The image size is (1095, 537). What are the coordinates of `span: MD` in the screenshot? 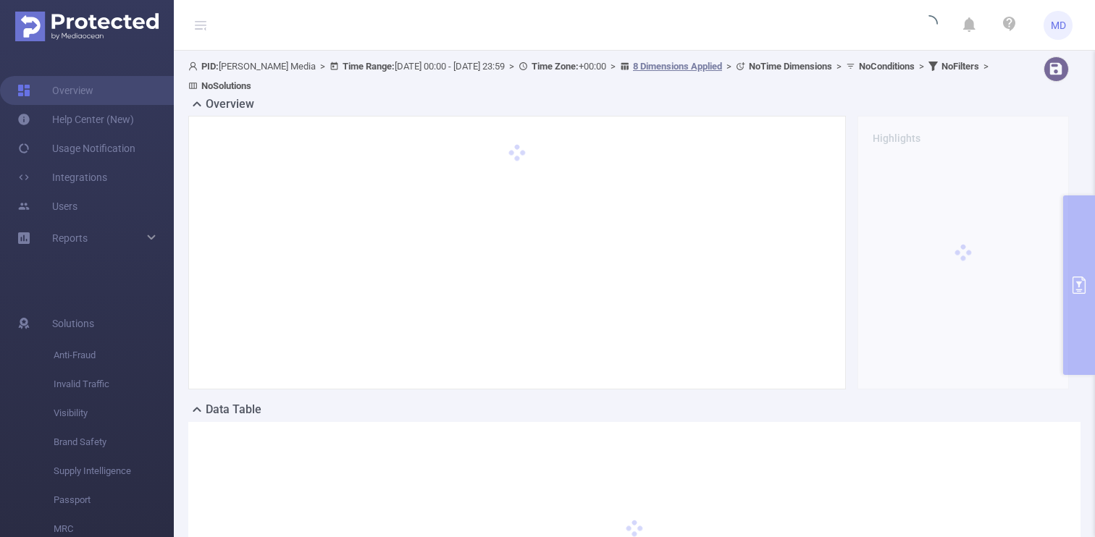 It's located at (1058, 25).